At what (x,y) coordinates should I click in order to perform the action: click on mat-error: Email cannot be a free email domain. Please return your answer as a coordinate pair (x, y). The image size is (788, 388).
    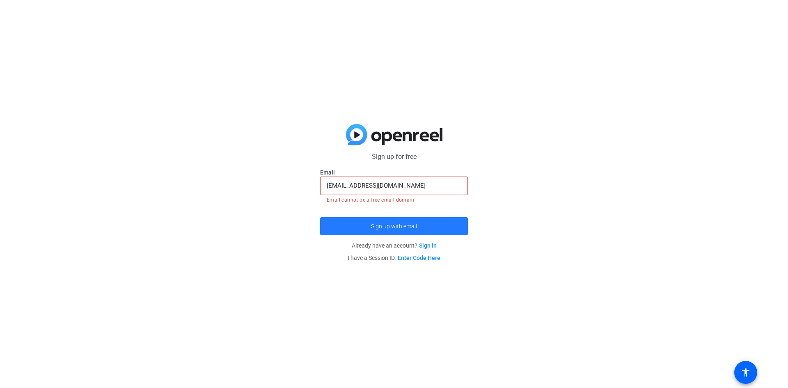
    Looking at the image, I should click on (394, 200).